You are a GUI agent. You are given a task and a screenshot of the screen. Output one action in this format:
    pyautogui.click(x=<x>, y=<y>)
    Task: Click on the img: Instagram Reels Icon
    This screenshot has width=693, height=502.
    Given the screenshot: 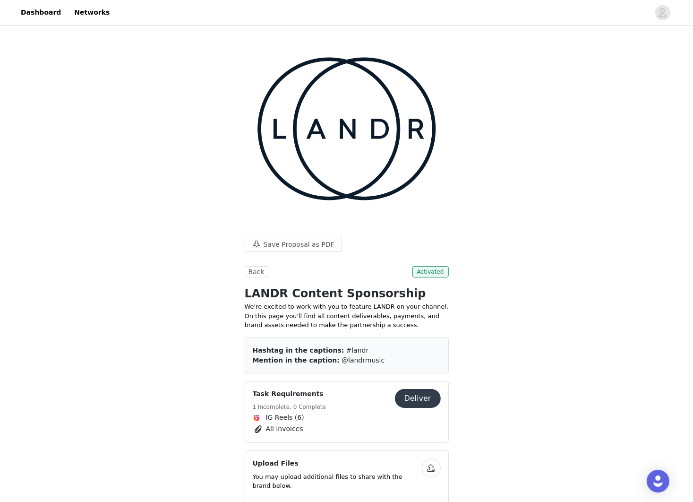 What is the action you would take?
    pyautogui.click(x=257, y=418)
    